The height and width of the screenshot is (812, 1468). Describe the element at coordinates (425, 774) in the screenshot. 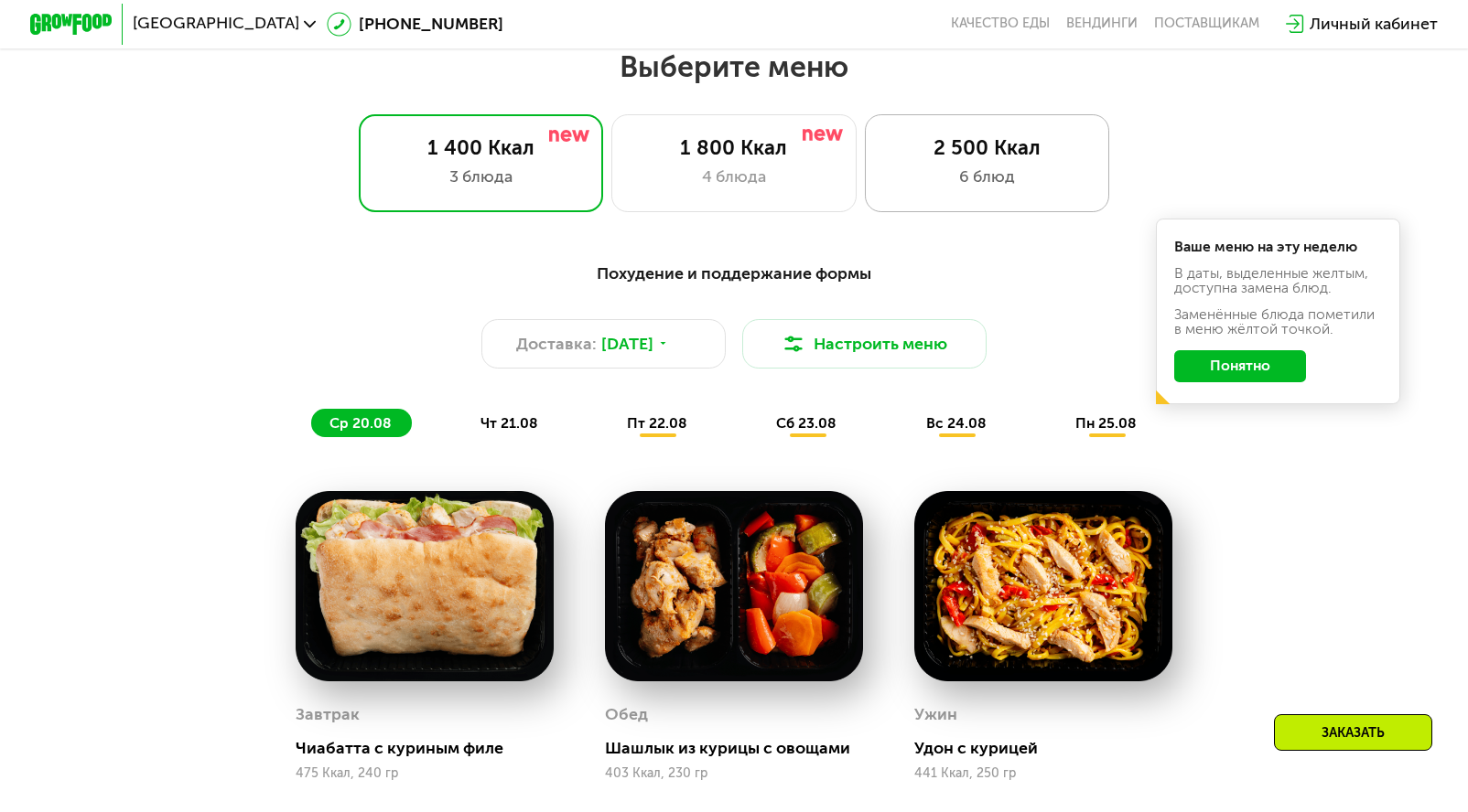

I see `div: 475 Ккал, 240 гр` at that location.